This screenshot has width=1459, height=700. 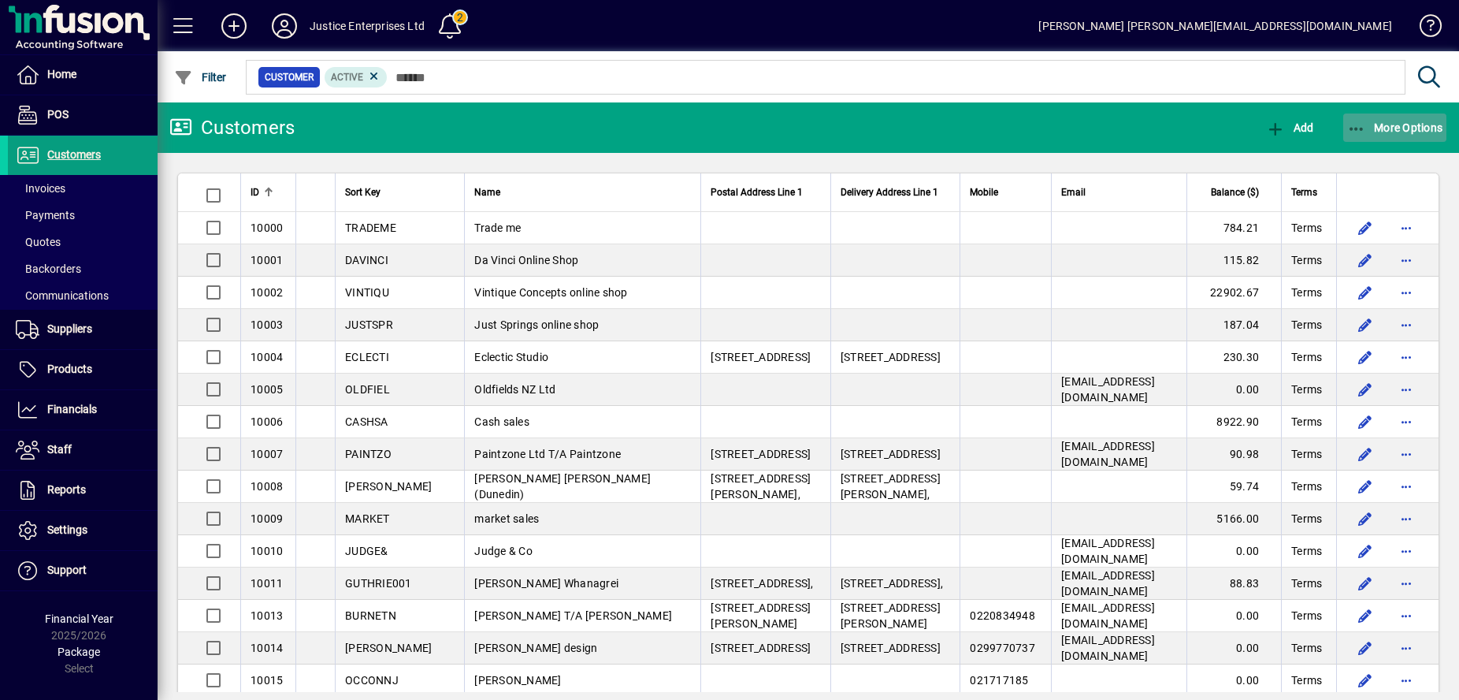 I want to click on span: OLDFIEL, so click(x=367, y=389).